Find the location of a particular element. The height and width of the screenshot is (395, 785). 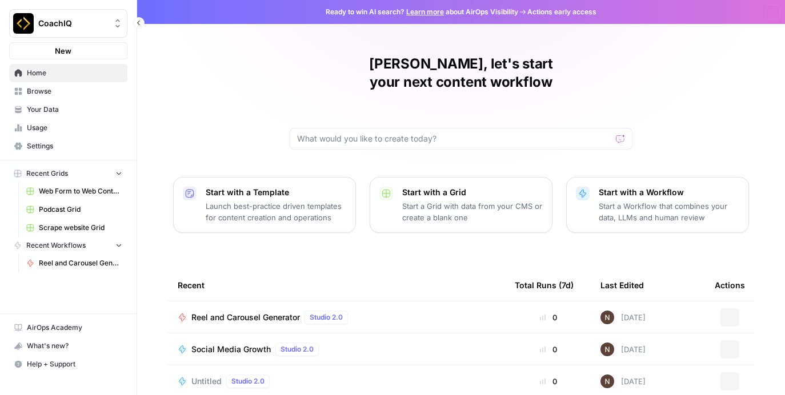

button: Help + Support is located at coordinates (68, 365).